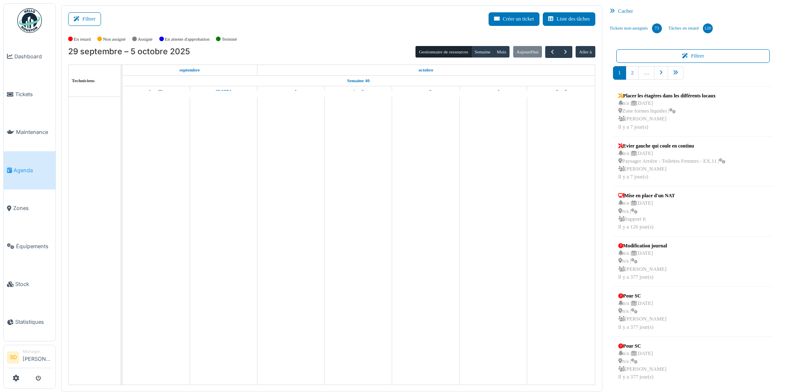 The height and width of the screenshot is (392, 785). Describe the element at coordinates (528, 52) in the screenshot. I see `button: Aujourd'hui` at that location.